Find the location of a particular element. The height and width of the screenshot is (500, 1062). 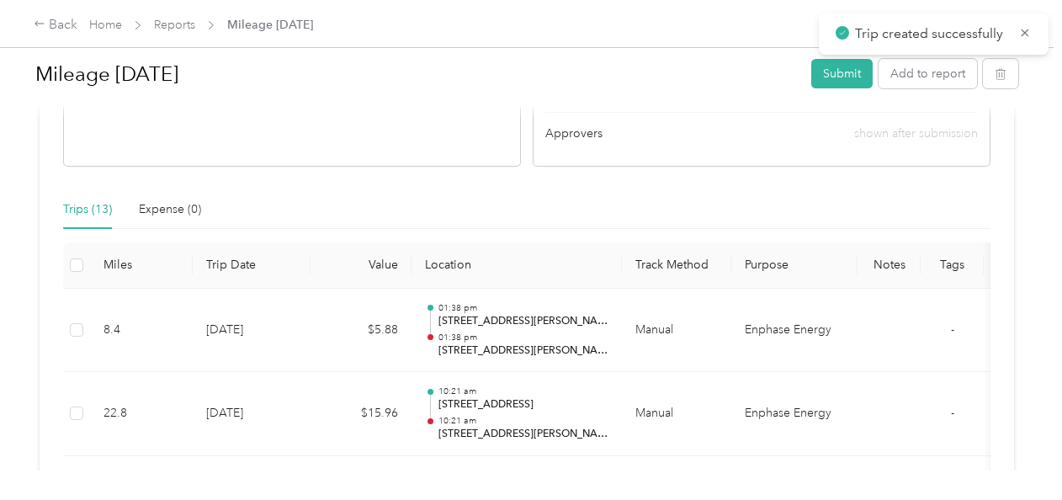

th: Miles is located at coordinates (141, 265).